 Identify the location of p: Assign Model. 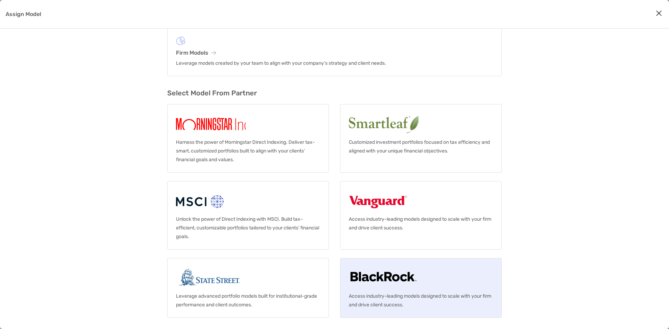
(23, 14).